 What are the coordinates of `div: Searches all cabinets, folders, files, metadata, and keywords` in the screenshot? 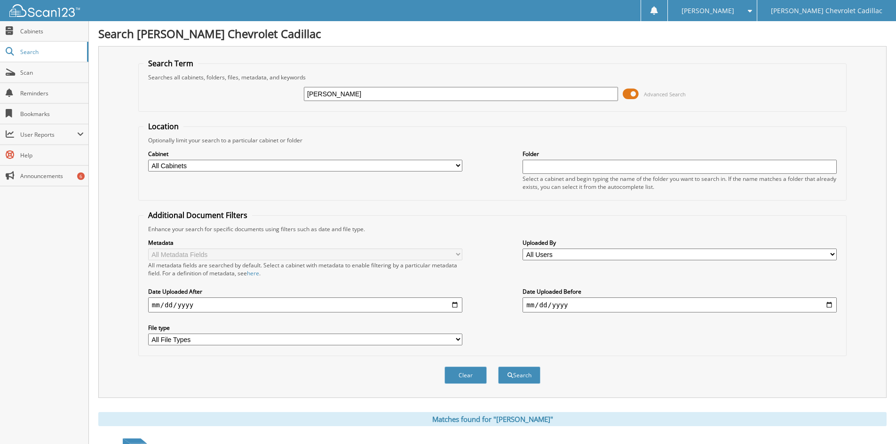 It's located at (492, 77).